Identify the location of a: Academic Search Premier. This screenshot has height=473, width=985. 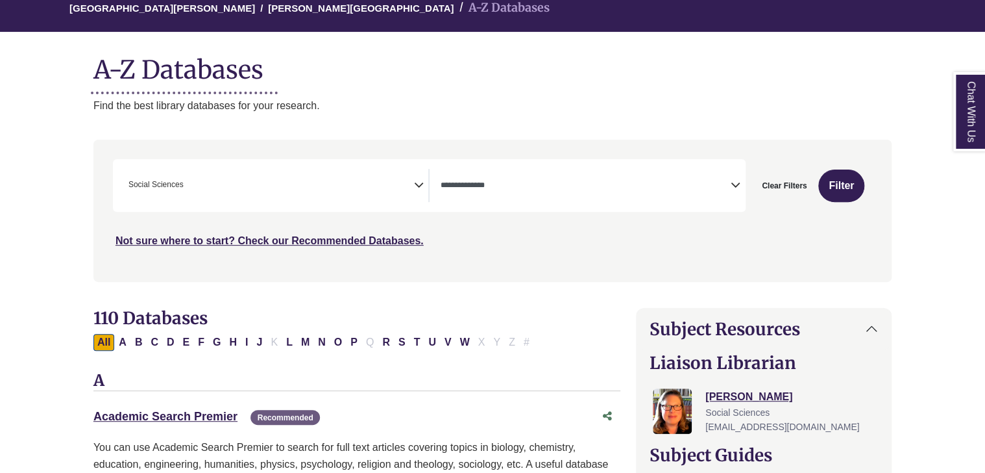
(166, 416).